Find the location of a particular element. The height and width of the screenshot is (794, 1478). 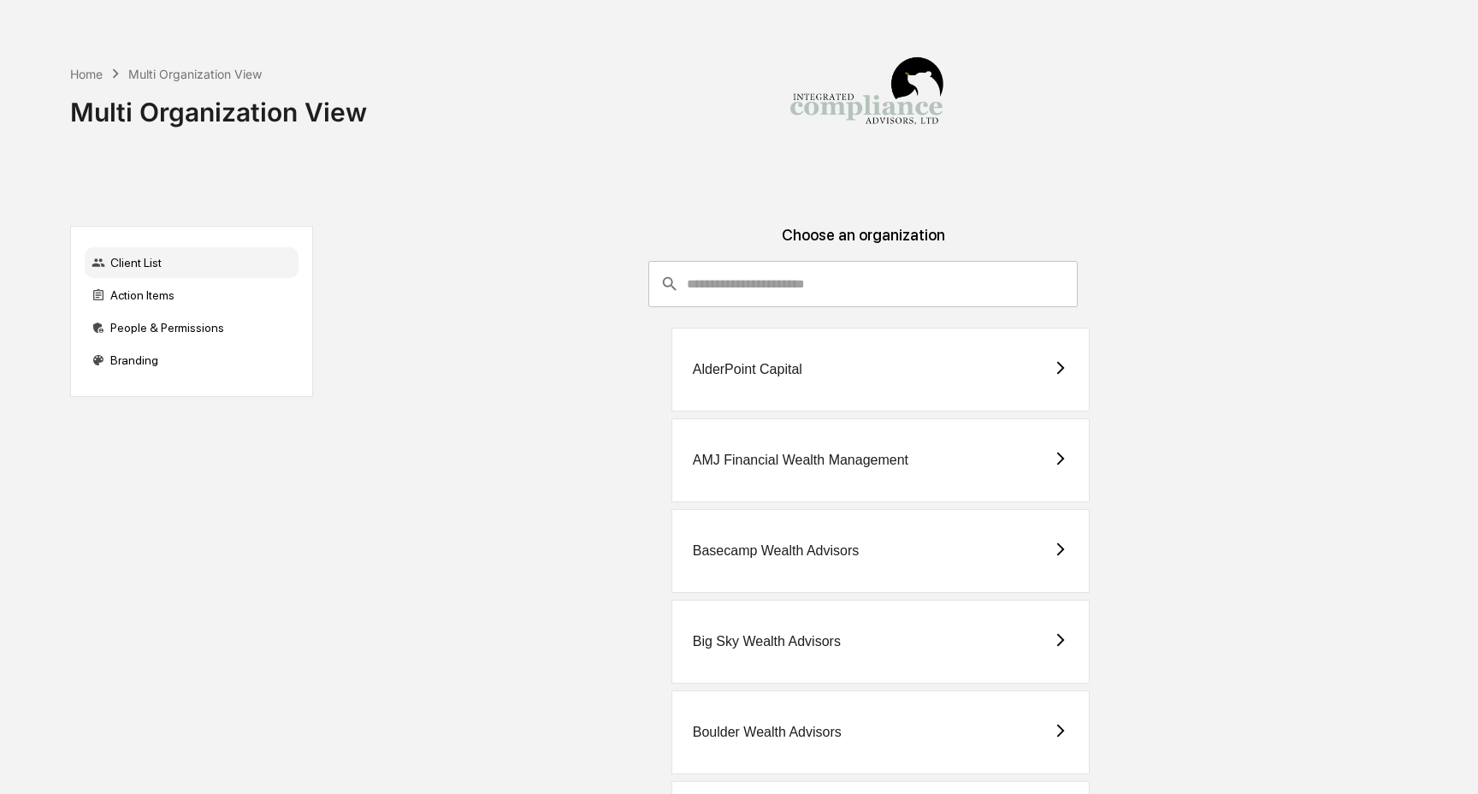

div: Home is located at coordinates (86, 74).